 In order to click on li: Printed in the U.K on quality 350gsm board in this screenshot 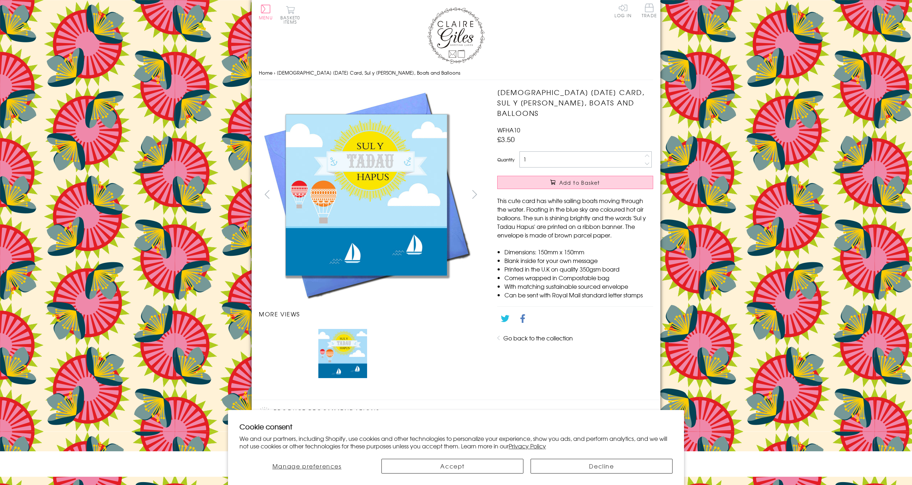, I will do `click(579, 269)`.